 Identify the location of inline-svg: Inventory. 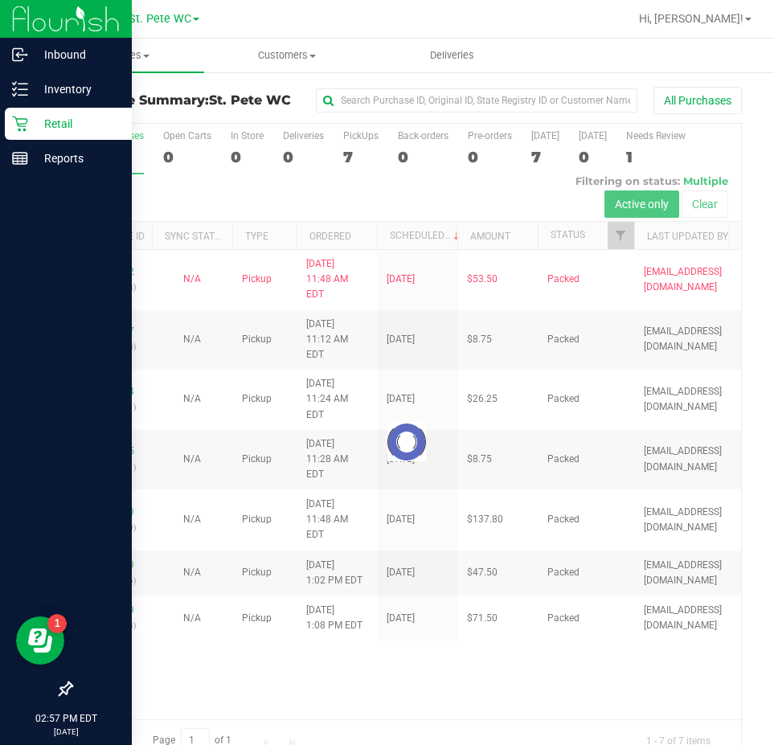
(20, 89).